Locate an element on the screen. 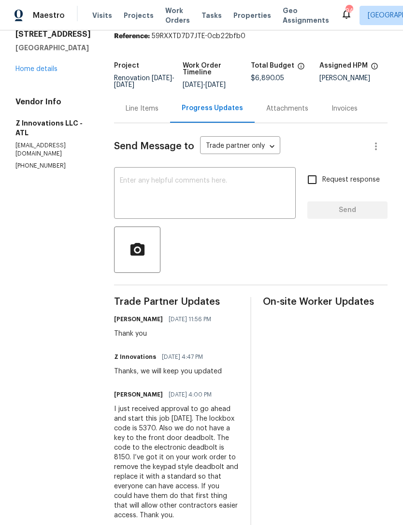  span: Trade Partner Updates is located at coordinates (176, 302).